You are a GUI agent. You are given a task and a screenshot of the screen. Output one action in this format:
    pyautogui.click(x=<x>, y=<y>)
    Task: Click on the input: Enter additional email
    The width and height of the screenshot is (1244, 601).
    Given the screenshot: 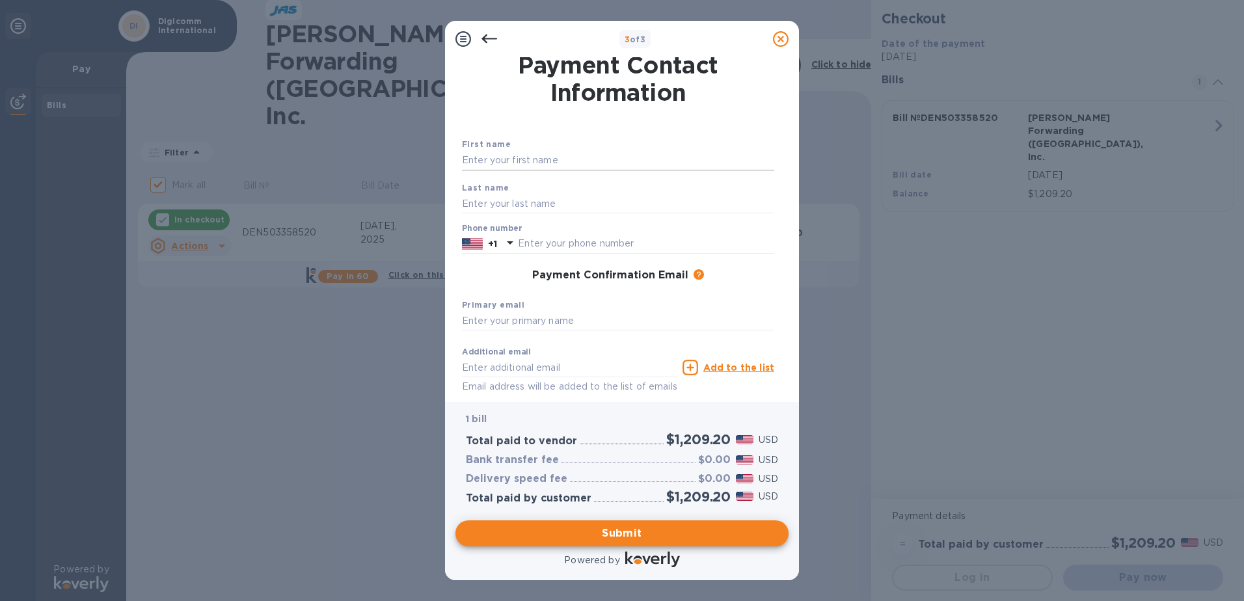 What is the action you would take?
    pyautogui.click(x=569, y=368)
    